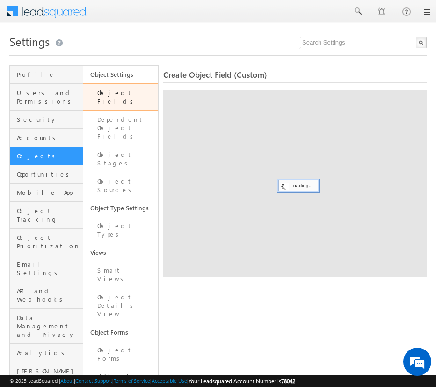 The height and width of the screenshot is (387, 436). What do you see at coordinates (67, 380) in the screenshot?
I see `a: About` at bounding box center [67, 380].